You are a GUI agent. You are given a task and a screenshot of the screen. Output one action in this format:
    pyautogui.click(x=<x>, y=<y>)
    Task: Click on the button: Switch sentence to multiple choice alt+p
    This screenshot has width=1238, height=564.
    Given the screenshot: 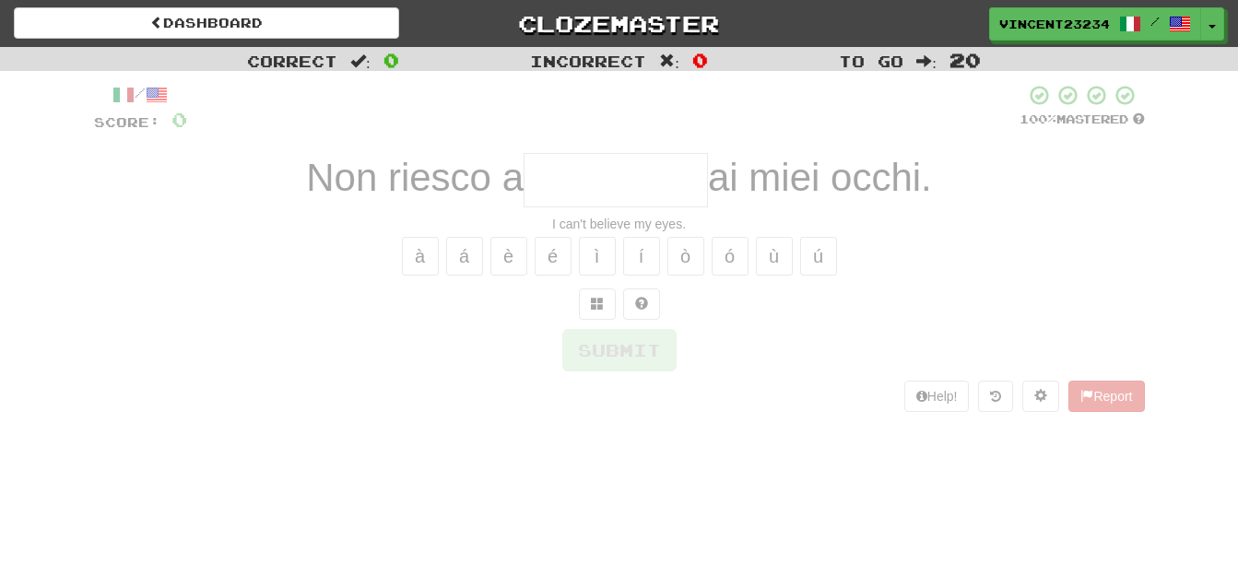 What is the action you would take?
    pyautogui.click(x=597, y=304)
    